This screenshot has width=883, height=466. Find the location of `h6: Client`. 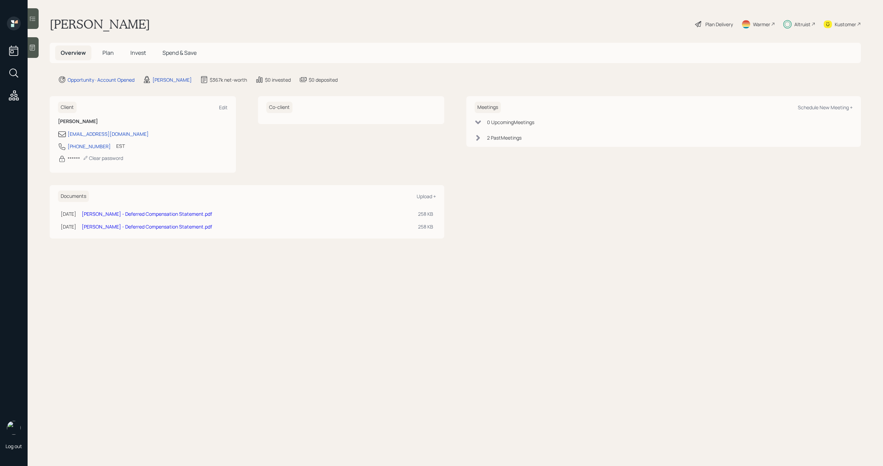

h6: Client is located at coordinates (67, 107).